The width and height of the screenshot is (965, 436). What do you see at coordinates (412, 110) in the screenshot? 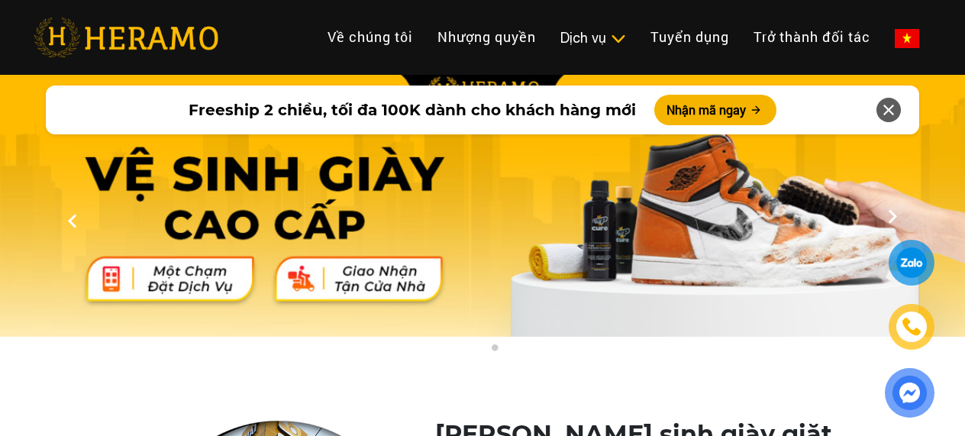
I see `span: Freeship 2 chiều, tối đa 100K dành cho khách hàng mới` at bounding box center [412, 110].